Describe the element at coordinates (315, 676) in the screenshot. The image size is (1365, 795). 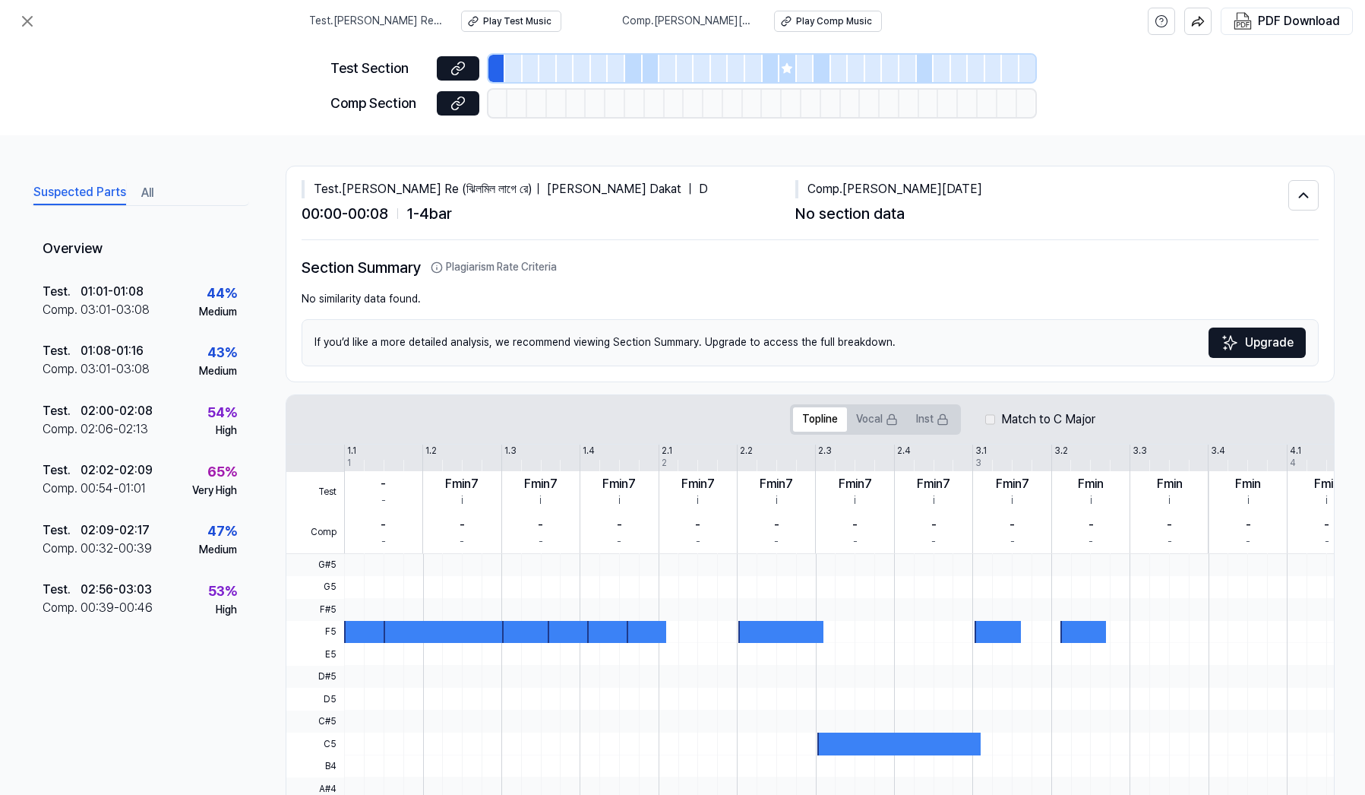
I see `span: D#5` at that location.